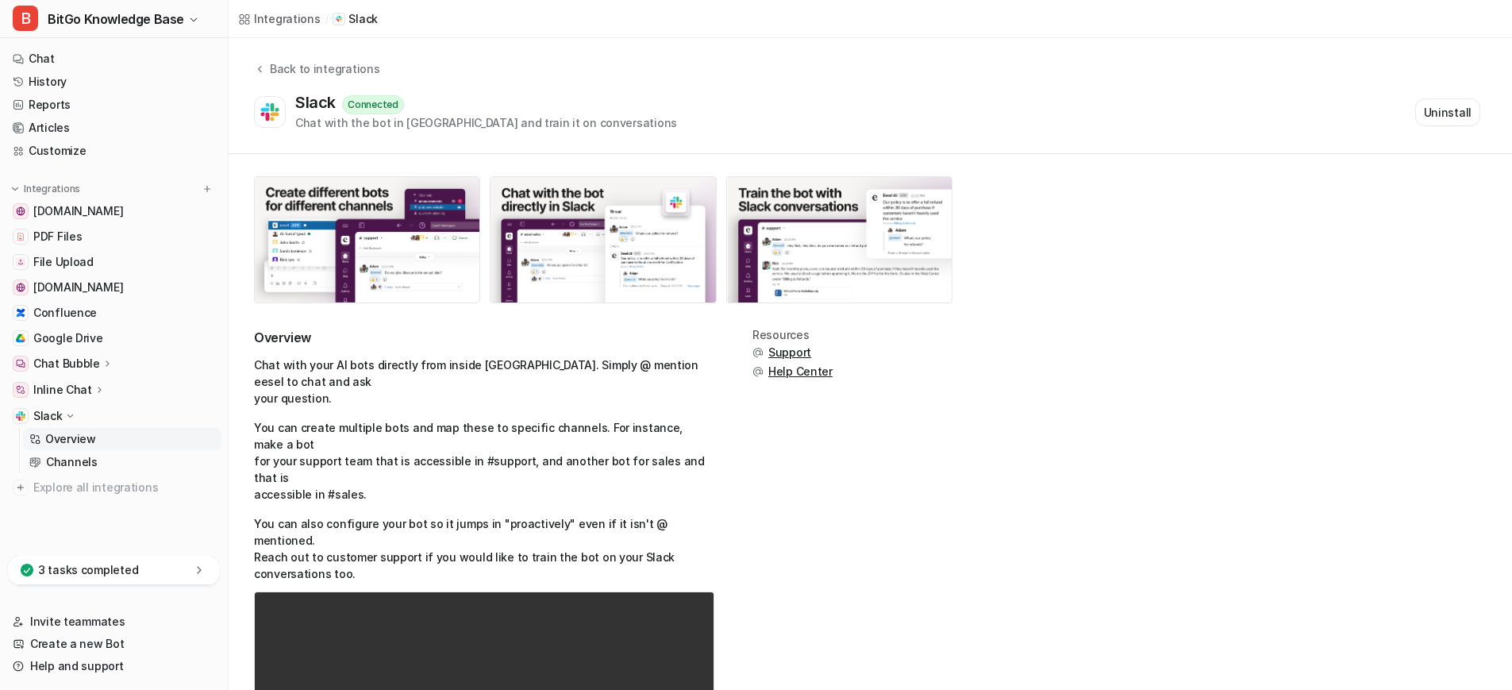 The height and width of the screenshot is (690, 1512). Describe the element at coordinates (287, 18) in the screenshot. I see `div: Integrations` at that location.